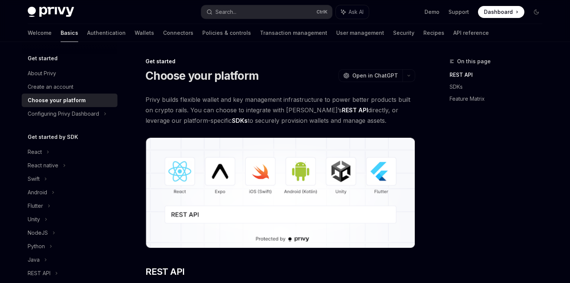 The height and width of the screenshot is (283, 570). Describe the element at coordinates (267, 12) in the screenshot. I see `button: Search...CtrlK` at that location.